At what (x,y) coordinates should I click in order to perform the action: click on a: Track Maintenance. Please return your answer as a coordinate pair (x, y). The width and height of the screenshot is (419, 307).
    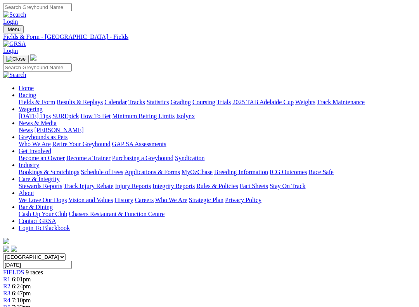
    Looking at the image, I should click on (341, 102).